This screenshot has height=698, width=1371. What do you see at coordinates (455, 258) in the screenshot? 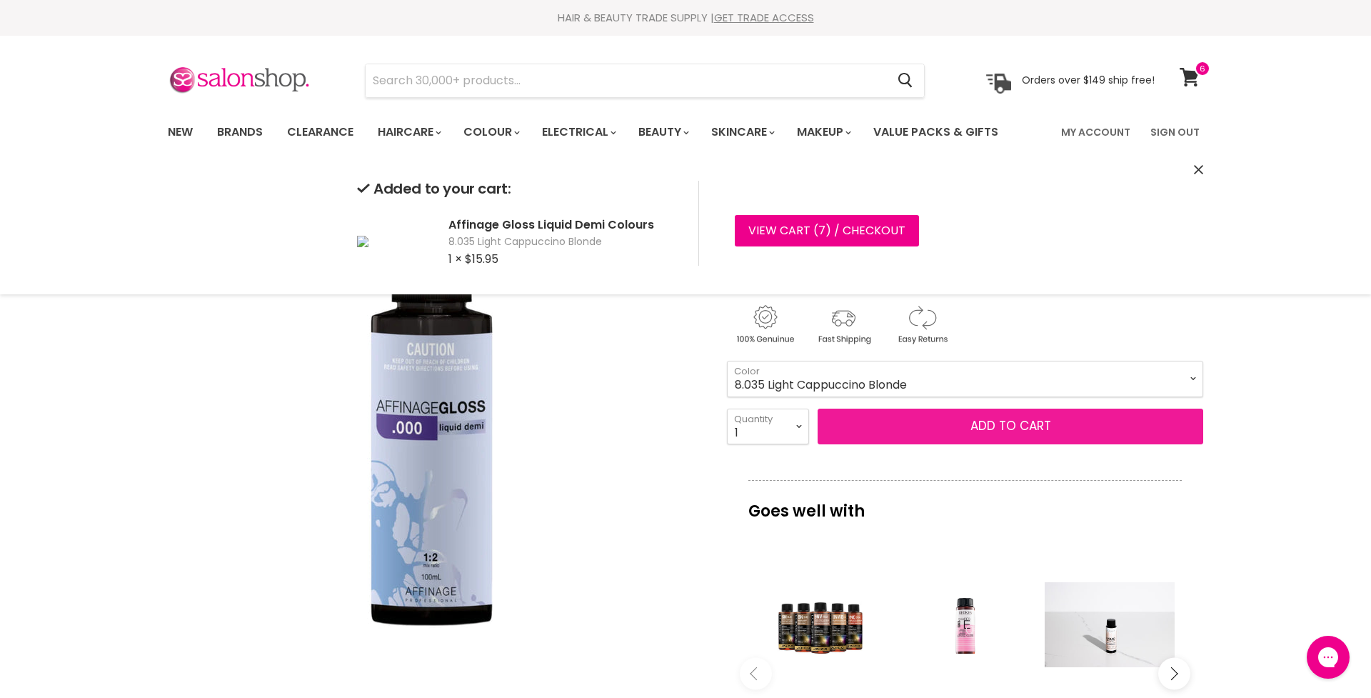
I see `span: 1 ×` at bounding box center [455, 258].